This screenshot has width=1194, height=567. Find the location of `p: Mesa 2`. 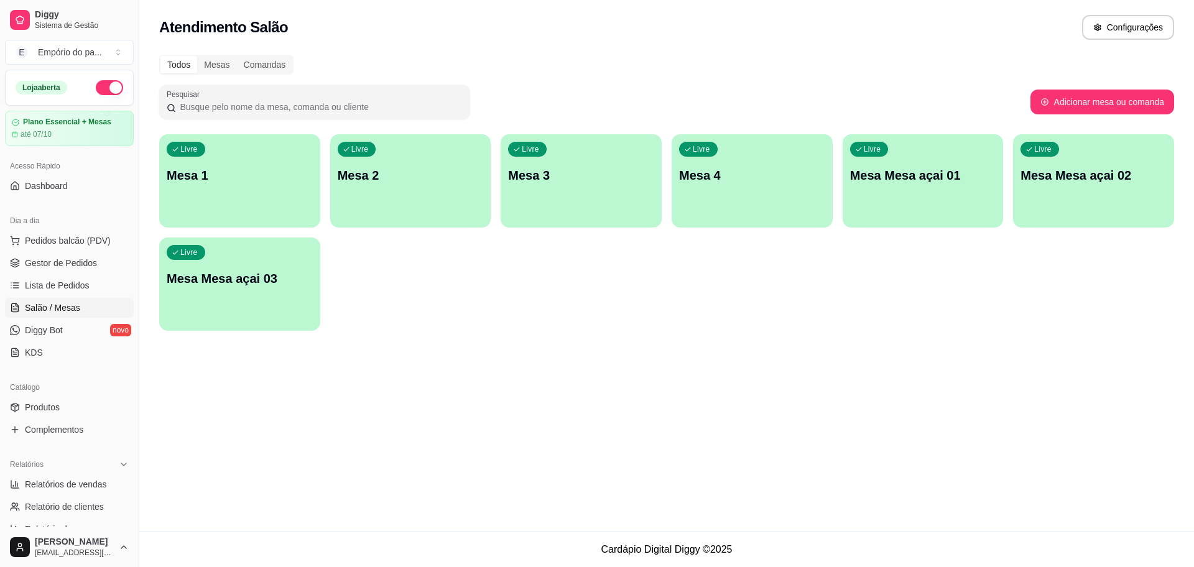

p: Mesa 2 is located at coordinates (411, 175).